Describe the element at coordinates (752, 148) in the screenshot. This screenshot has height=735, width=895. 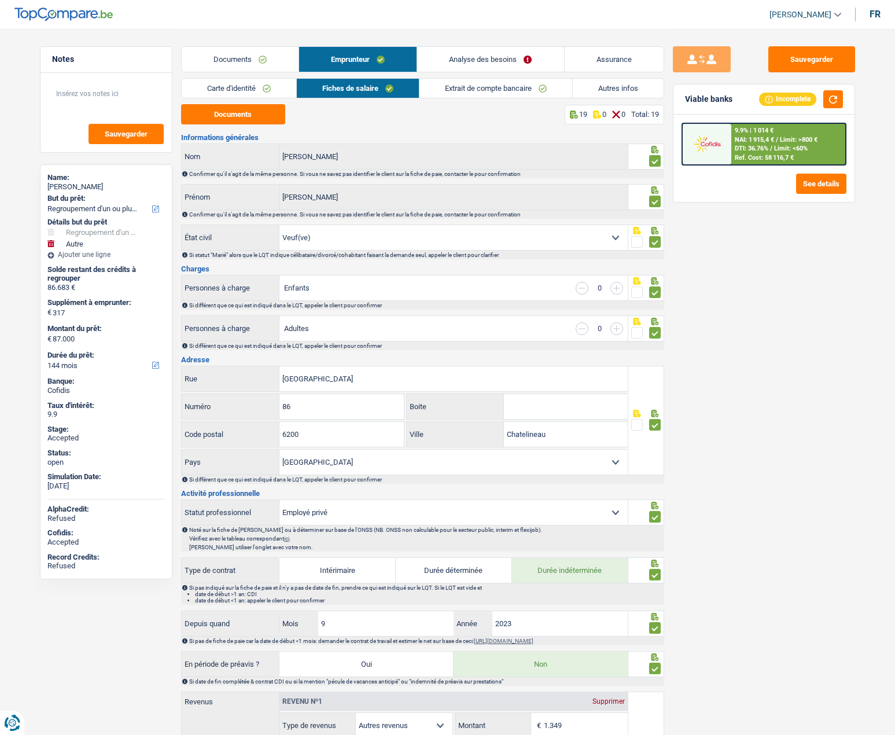
I see `span: DTI: 36.76%` at that location.